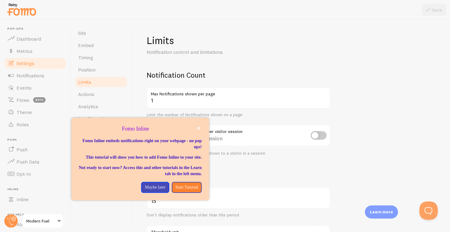  What do you see at coordinates (86, 45) in the screenshot?
I see `span: Embed` at bounding box center [86, 45].